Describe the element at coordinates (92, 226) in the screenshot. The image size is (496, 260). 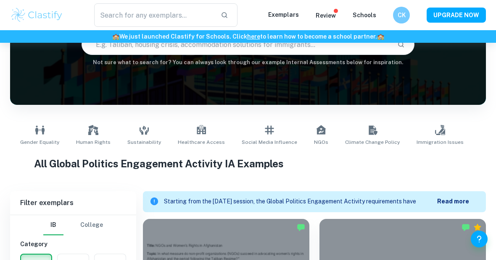
I see `button: College` at that location.